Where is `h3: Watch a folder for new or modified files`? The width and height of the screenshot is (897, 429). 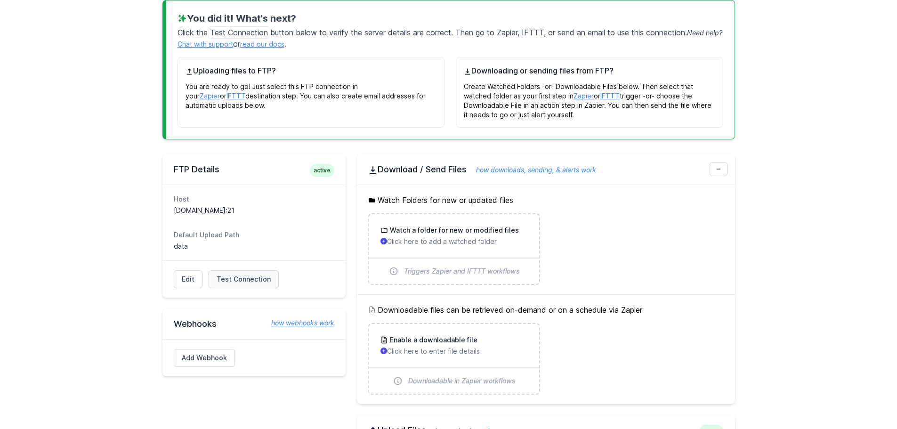 h3: Watch a folder for new or modified files is located at coordinates (453, 230).